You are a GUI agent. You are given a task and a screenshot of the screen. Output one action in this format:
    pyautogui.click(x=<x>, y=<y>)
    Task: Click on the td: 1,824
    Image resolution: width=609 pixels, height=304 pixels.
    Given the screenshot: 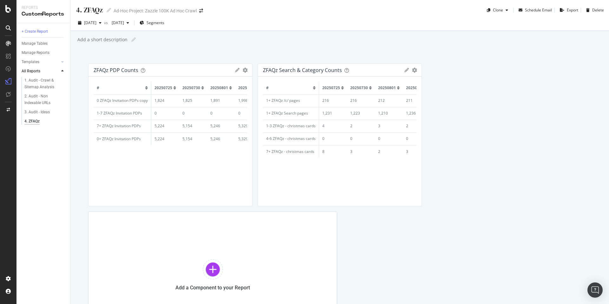 What is the action you would take?
    pyautogui.click(x=165, y=101)
    